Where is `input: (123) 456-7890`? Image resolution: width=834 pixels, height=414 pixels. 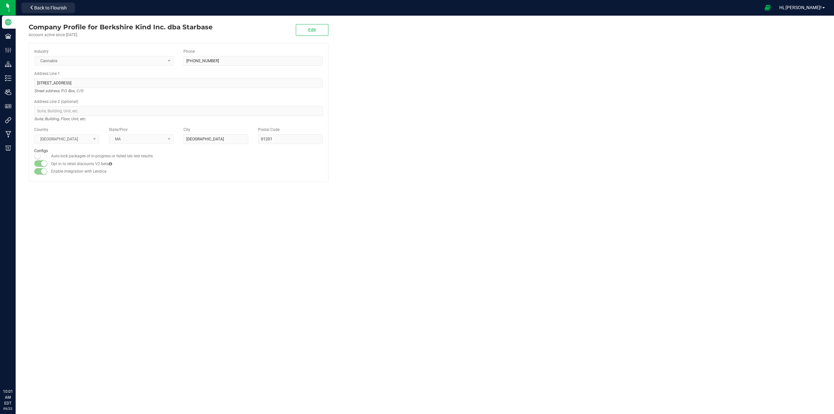 input: (123) 456-7890 is located at coordinates (253, 61).